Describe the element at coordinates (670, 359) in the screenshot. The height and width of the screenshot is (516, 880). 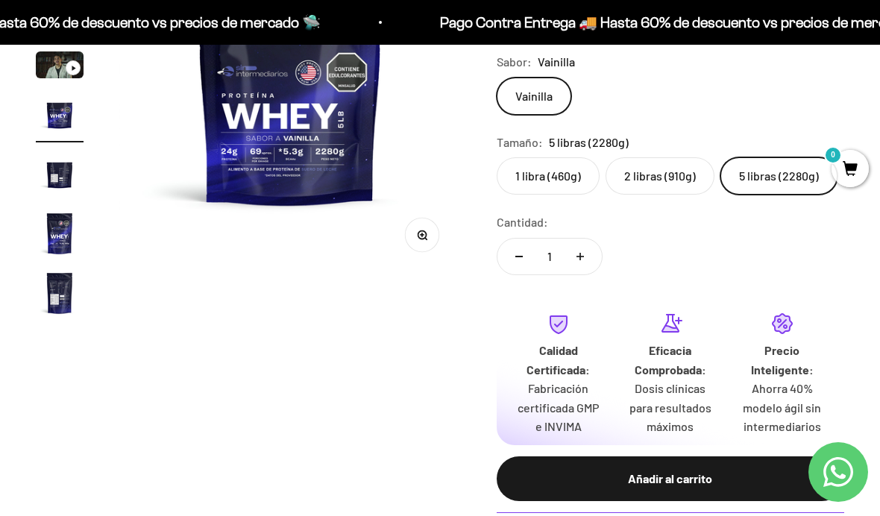
I see `strong: Eficacia Comprobada:` at that location.